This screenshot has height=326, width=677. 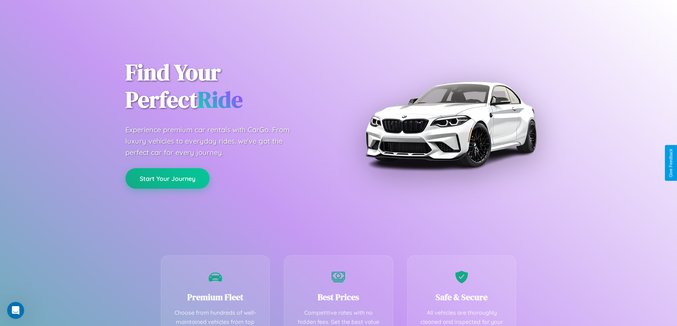 What do you see at coordinates (227, 86) in the screenshot?
I see `h1: Find Your Perfect` at bounding box center [227, 86].